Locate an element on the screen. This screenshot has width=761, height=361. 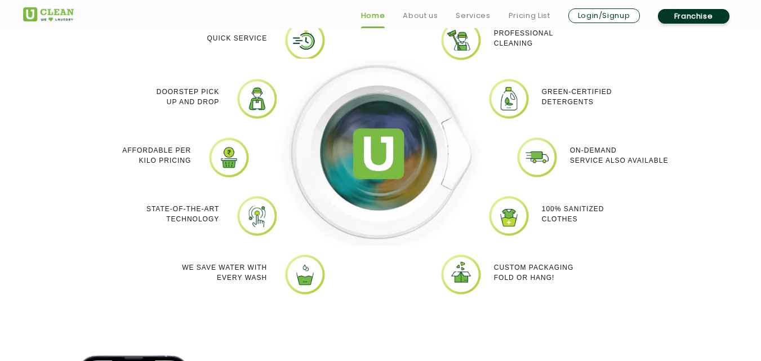
img: Laundry shop near me is located at coordinates (257, 216).